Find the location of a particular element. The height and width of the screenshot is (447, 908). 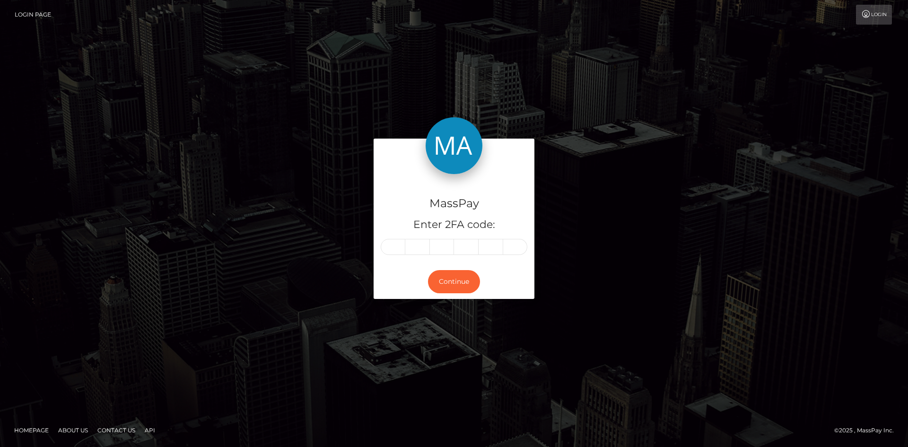

button: Continue is located at coordinates (454, 281).